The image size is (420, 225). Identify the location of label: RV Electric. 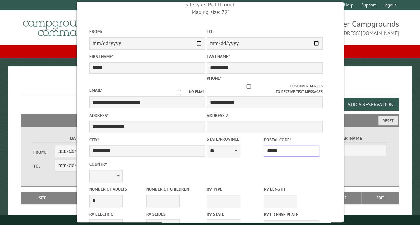
(117, 214).